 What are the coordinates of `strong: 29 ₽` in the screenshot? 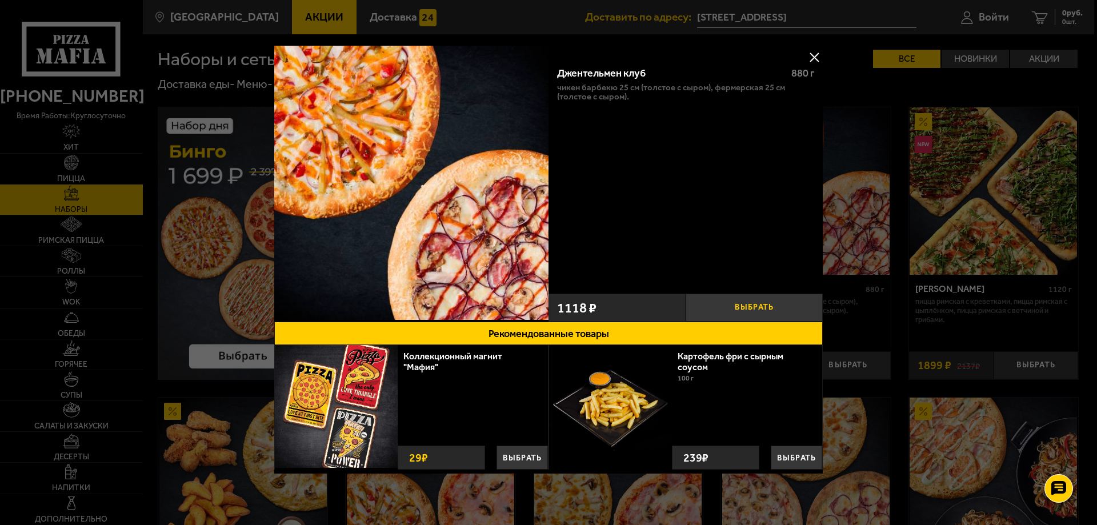 It's located at (418, 457).